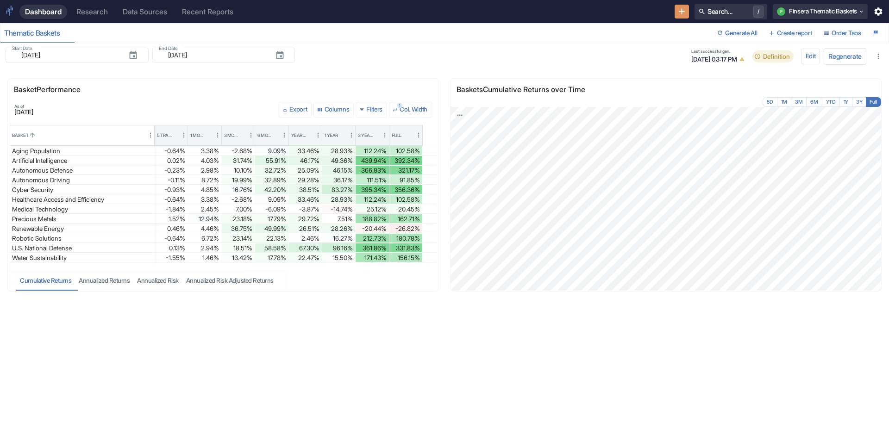 The height and width of the screenshot is (441, 889). Describe the element at coordinates (305, 170) in the screenshot. I see `div: 25.09%` at that location.